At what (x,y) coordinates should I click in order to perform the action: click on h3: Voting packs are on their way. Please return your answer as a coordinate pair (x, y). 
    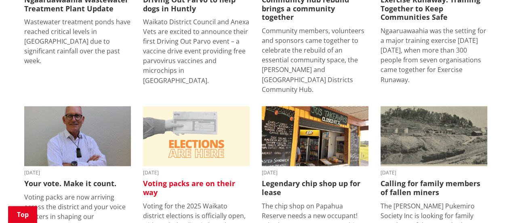
    Looking at the image, I should click on (196, 187).